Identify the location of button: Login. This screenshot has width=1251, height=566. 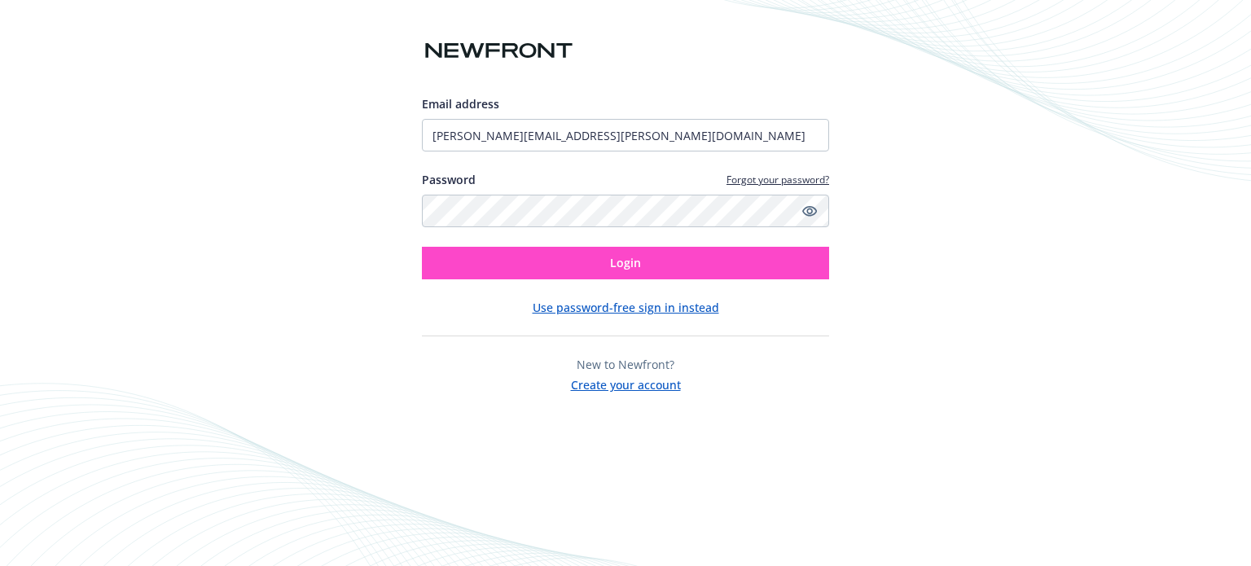
(625, 263).